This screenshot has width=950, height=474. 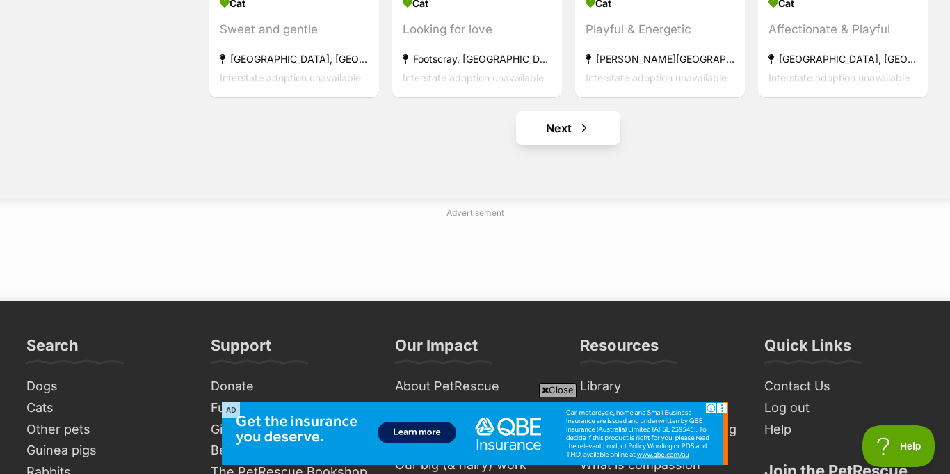 I want to click on a: Bequests, so click(x=290, y=450).